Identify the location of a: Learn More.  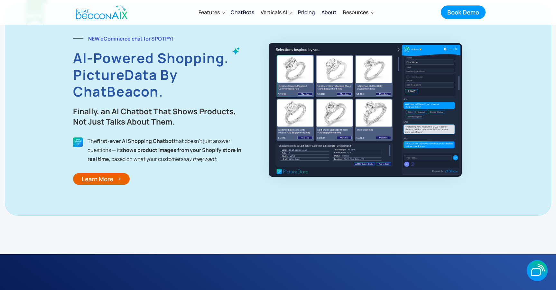
(101, 179).